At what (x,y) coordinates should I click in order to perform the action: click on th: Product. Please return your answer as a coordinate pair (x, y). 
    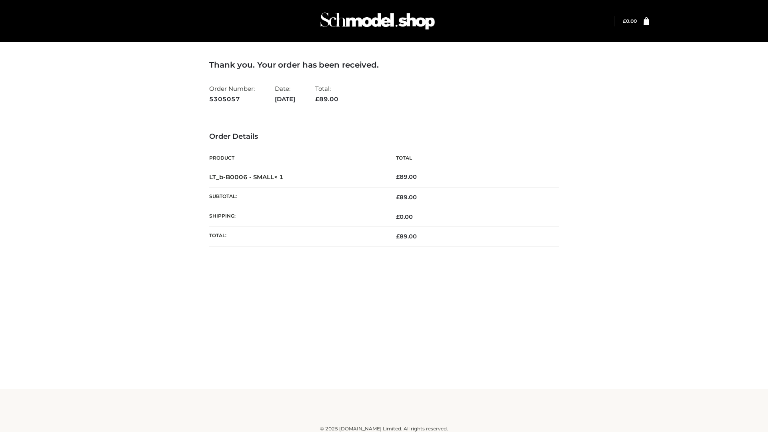
    Looking at the image, I should click on (296, 158).